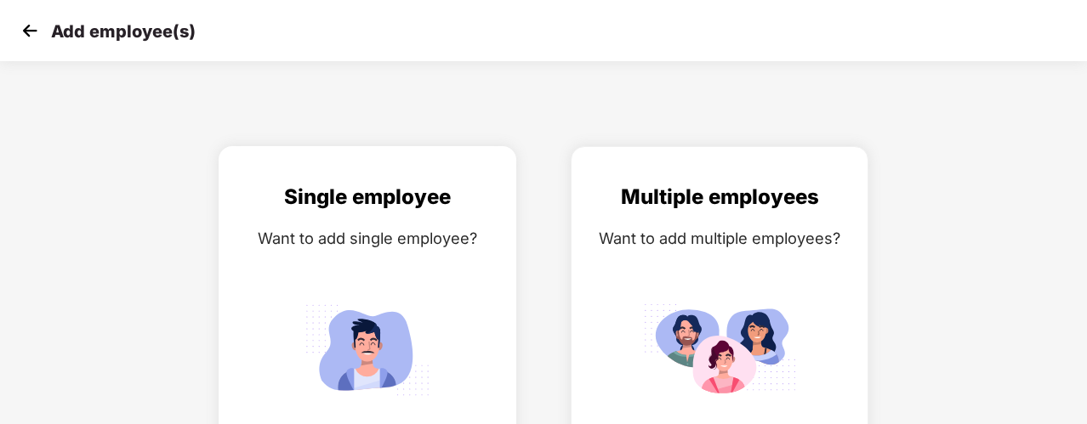 The height and width of the screenshot is (424, 1087). Describe the element at coordinates (123, 31) in the screenshot. I see `p: Add employee(s)` at that location.